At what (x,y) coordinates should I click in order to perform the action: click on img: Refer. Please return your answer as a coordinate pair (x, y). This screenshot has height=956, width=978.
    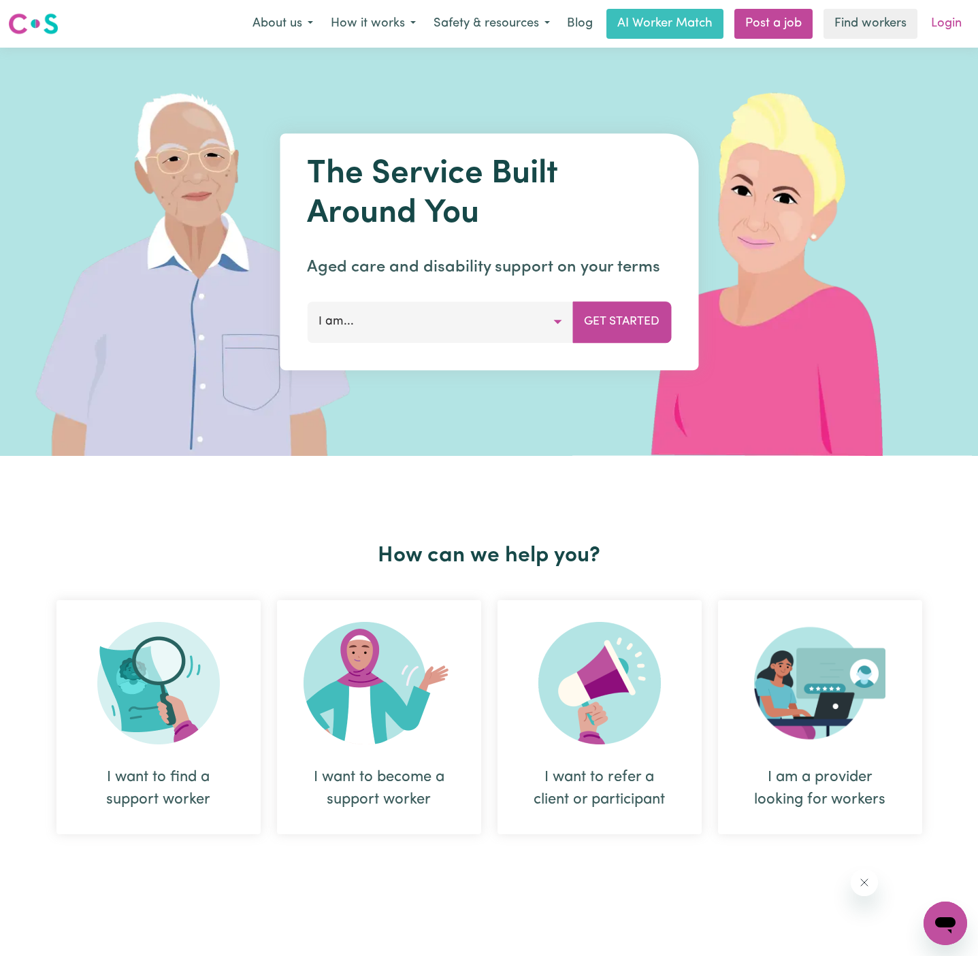
    Looking at the image, I should click on (600, 683).